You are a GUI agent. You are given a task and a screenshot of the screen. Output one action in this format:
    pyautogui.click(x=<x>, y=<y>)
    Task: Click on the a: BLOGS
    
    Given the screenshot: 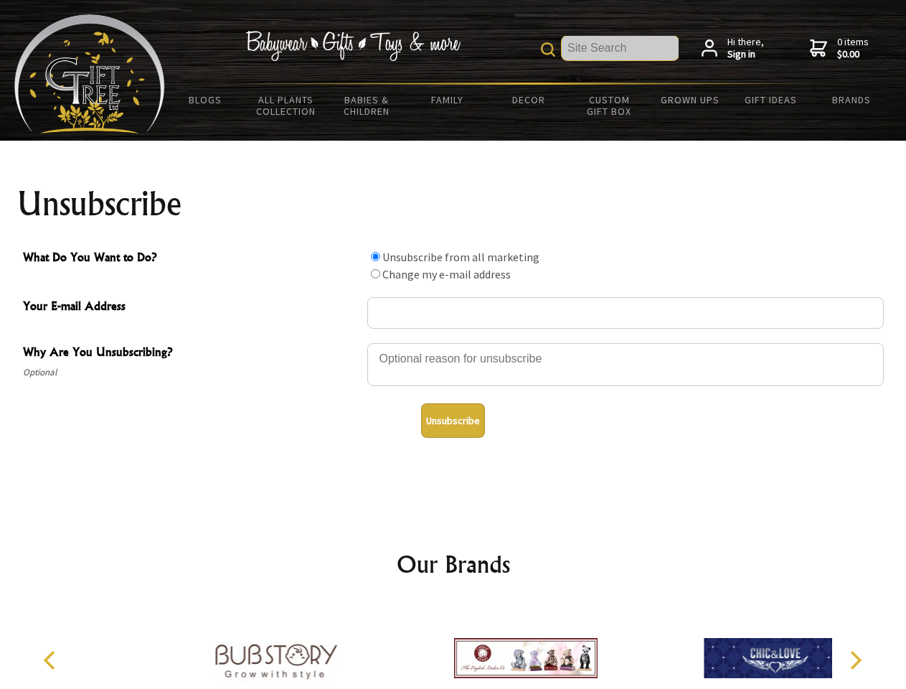 What is the action you would take?
    pyautogui.click(x=205, y=100)
    